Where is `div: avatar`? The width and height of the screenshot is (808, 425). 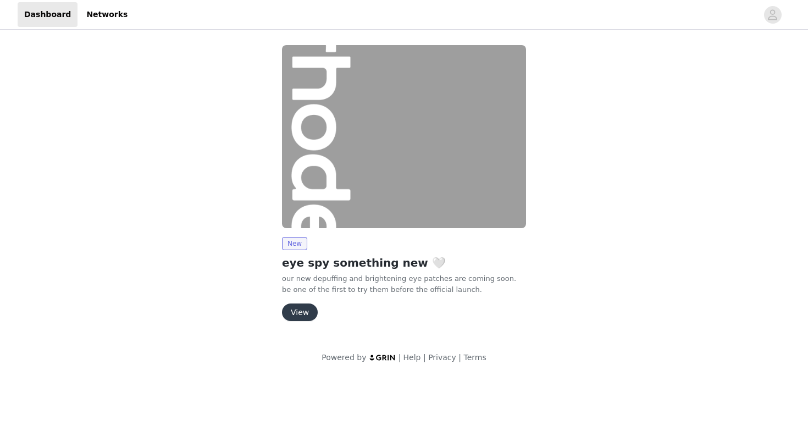 div: avatar is located at coordinates (773, 15).